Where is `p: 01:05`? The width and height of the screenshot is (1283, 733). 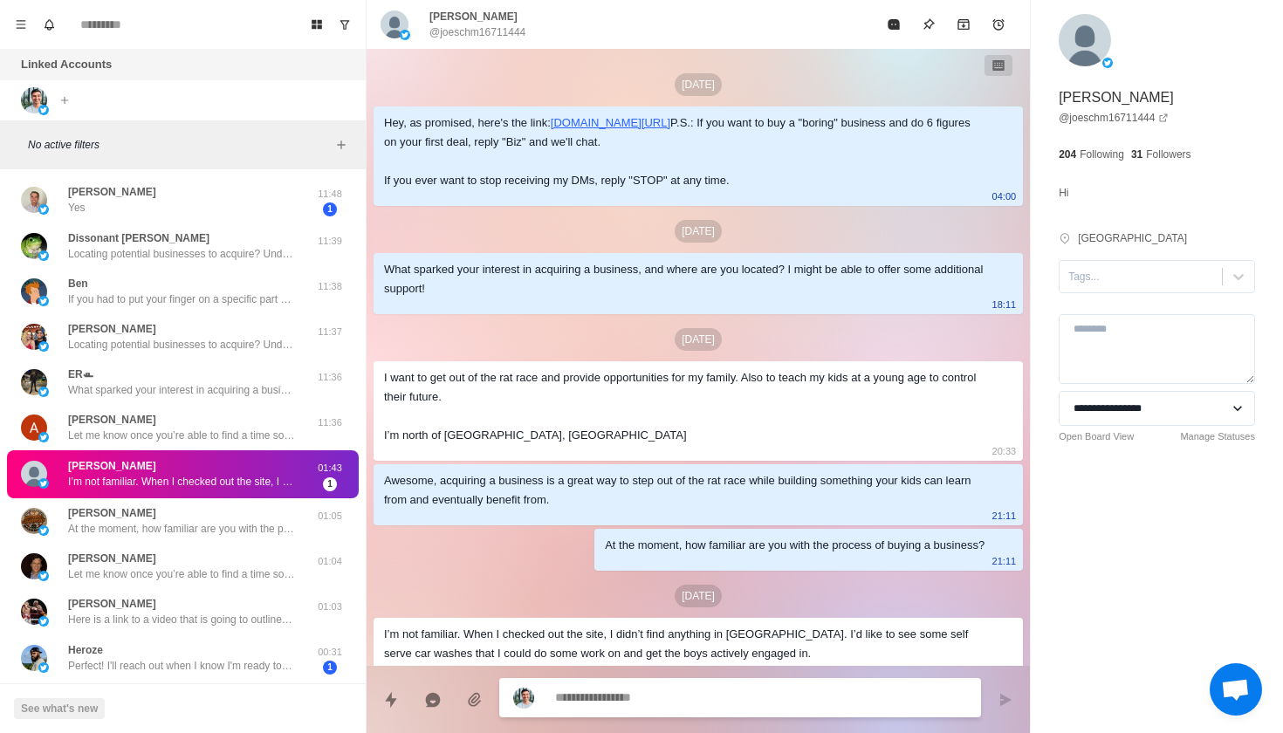
p: 01:05 is located at coordinates (330, 516).